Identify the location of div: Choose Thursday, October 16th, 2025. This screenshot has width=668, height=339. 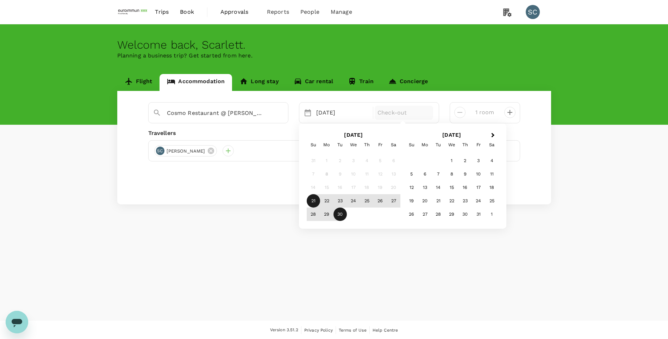
(465, 187).